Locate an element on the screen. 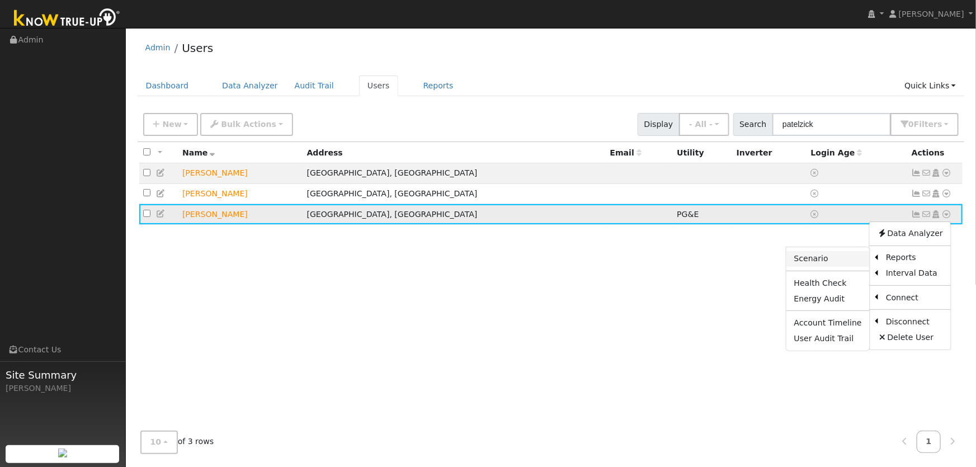 Image resolution: width=976 pixels, height=467 pixels. span: Email is located at coordinates (626, 153).